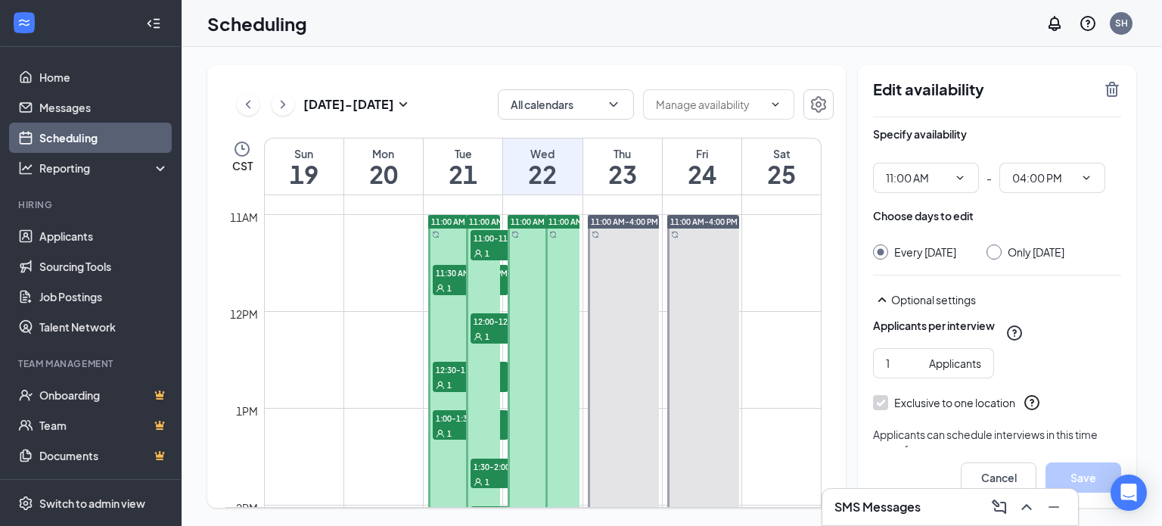 The image size is (1162, 526). What do you see at coordinates (623, 174) in the screenshot?
I see `h1: 23` at bounding box center [623, 174].